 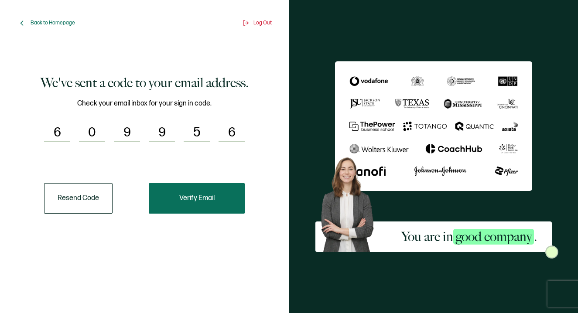 I want to click on img: Sertifier We've sent a code to your email address., so click(x=434, y=126).